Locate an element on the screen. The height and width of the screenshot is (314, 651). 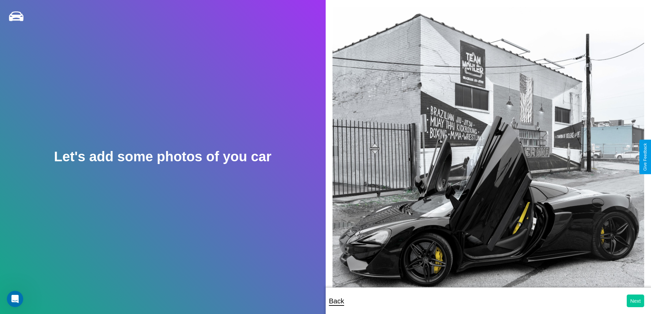
img: posted is located at coordinates (488, 153).